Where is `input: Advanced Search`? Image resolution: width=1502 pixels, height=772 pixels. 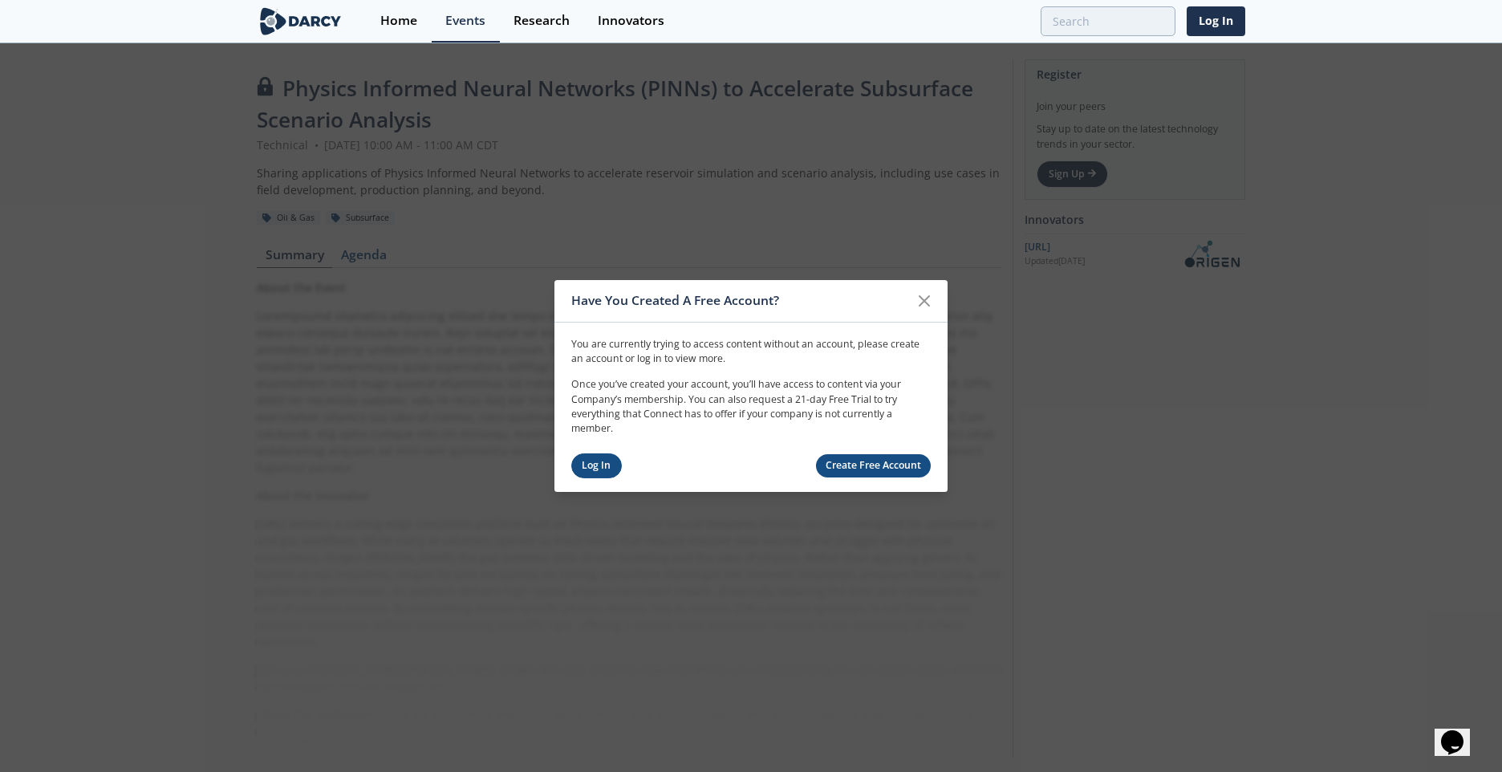 input: Advanced Search is located at coordinates (1108, 21).